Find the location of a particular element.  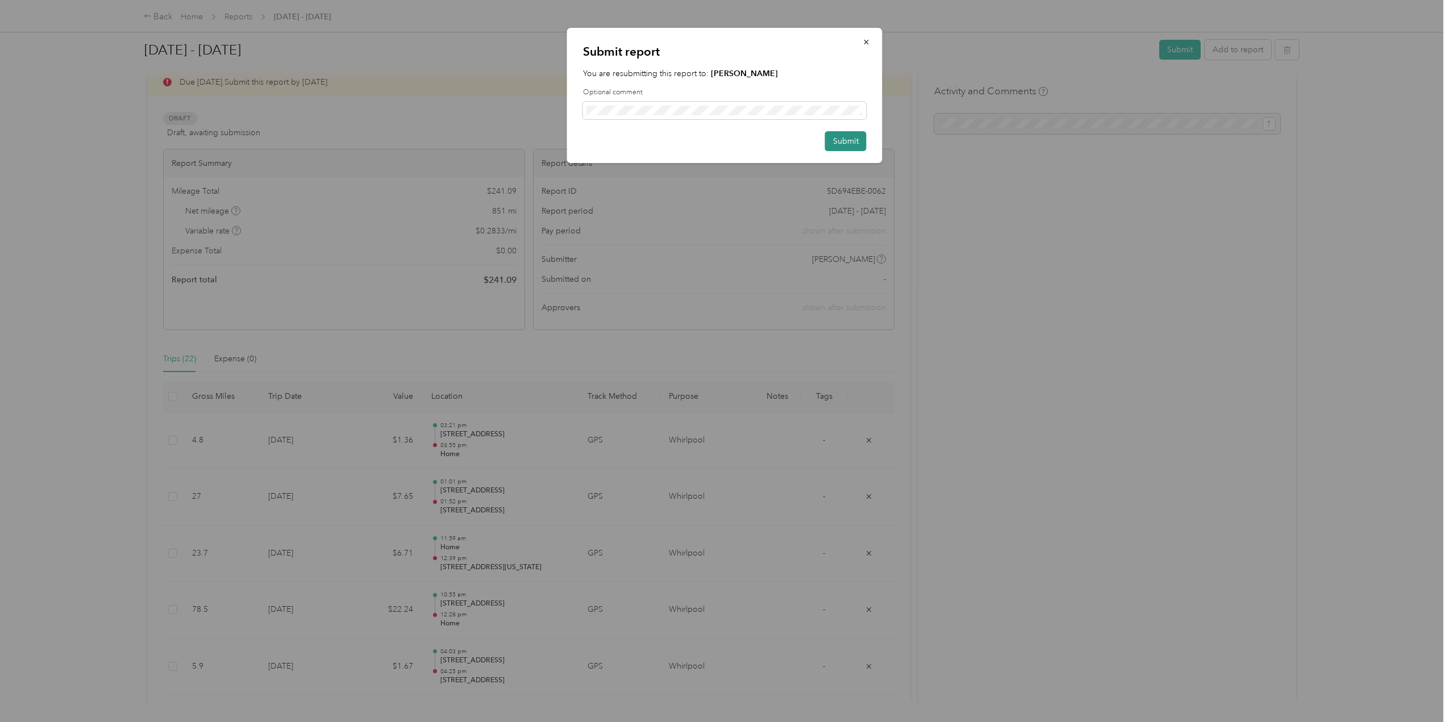

label: Optional comment is located at coordinates (724, 93).